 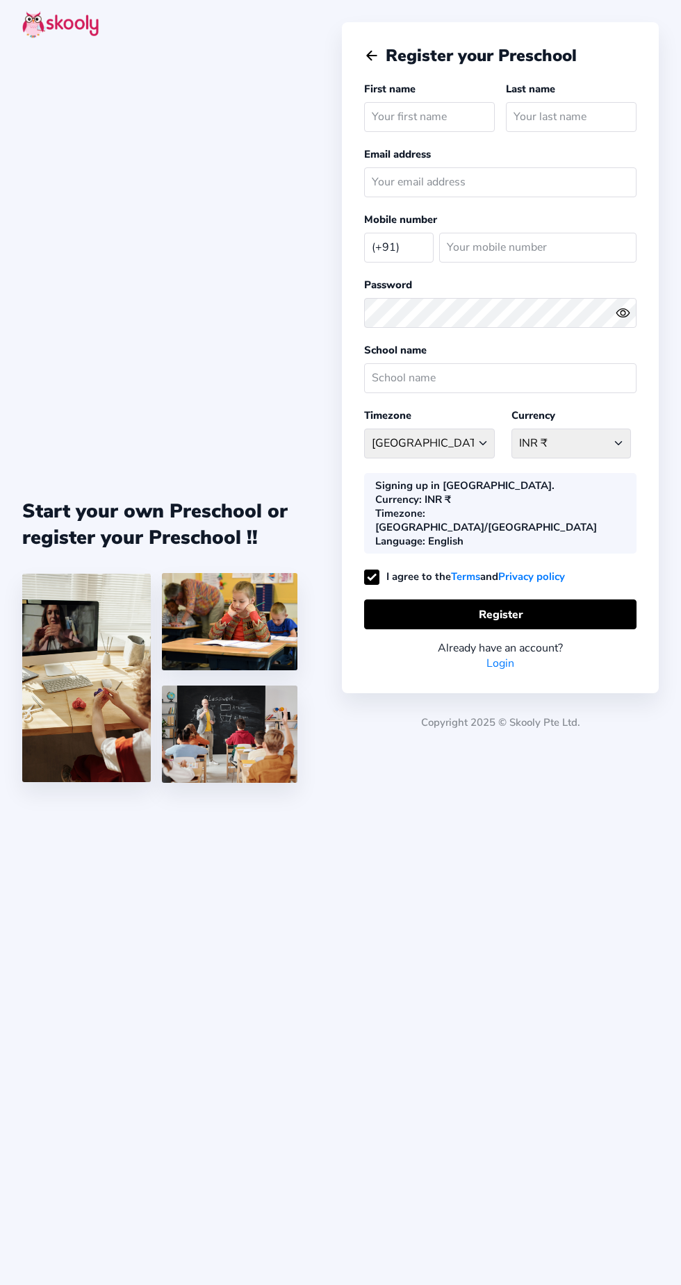 What do you see at coordinates (160, 525) in the screenshot?
I see `div: Start your own Preschool or register your Preschool !!` at bounding box center [160, 525].